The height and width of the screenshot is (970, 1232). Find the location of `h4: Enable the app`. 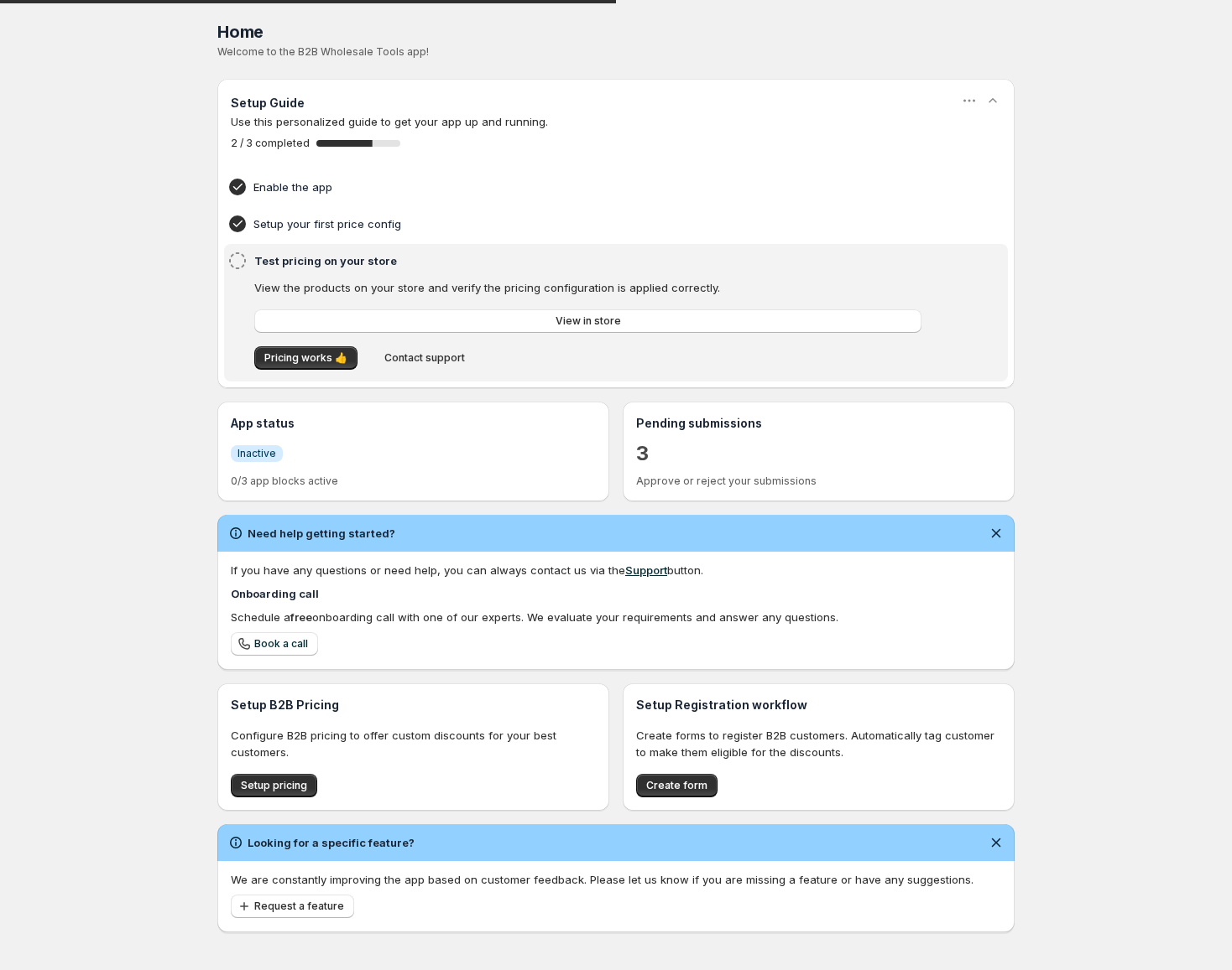

h4: Enable the app is located at coordinates (590, 187).